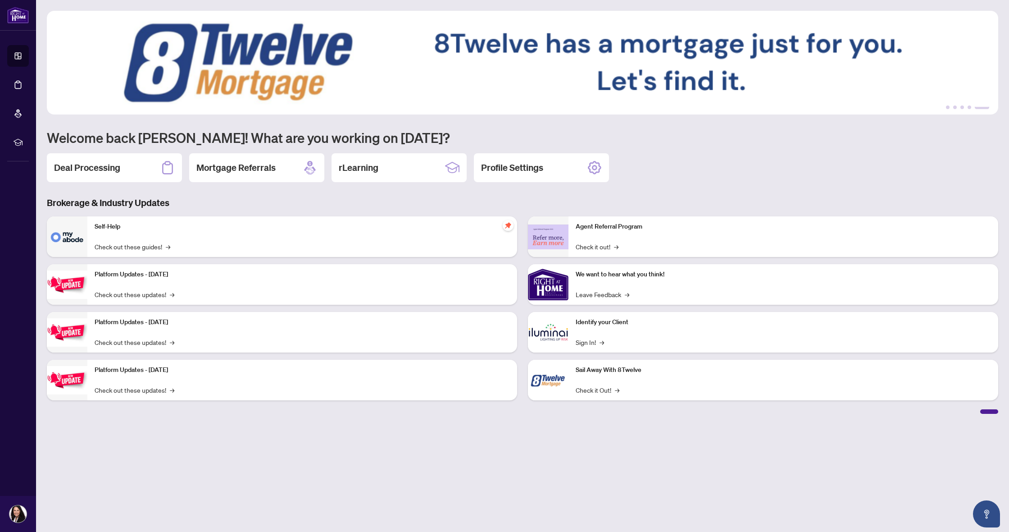  I want to click on button: Open asap, so click(987, 514).